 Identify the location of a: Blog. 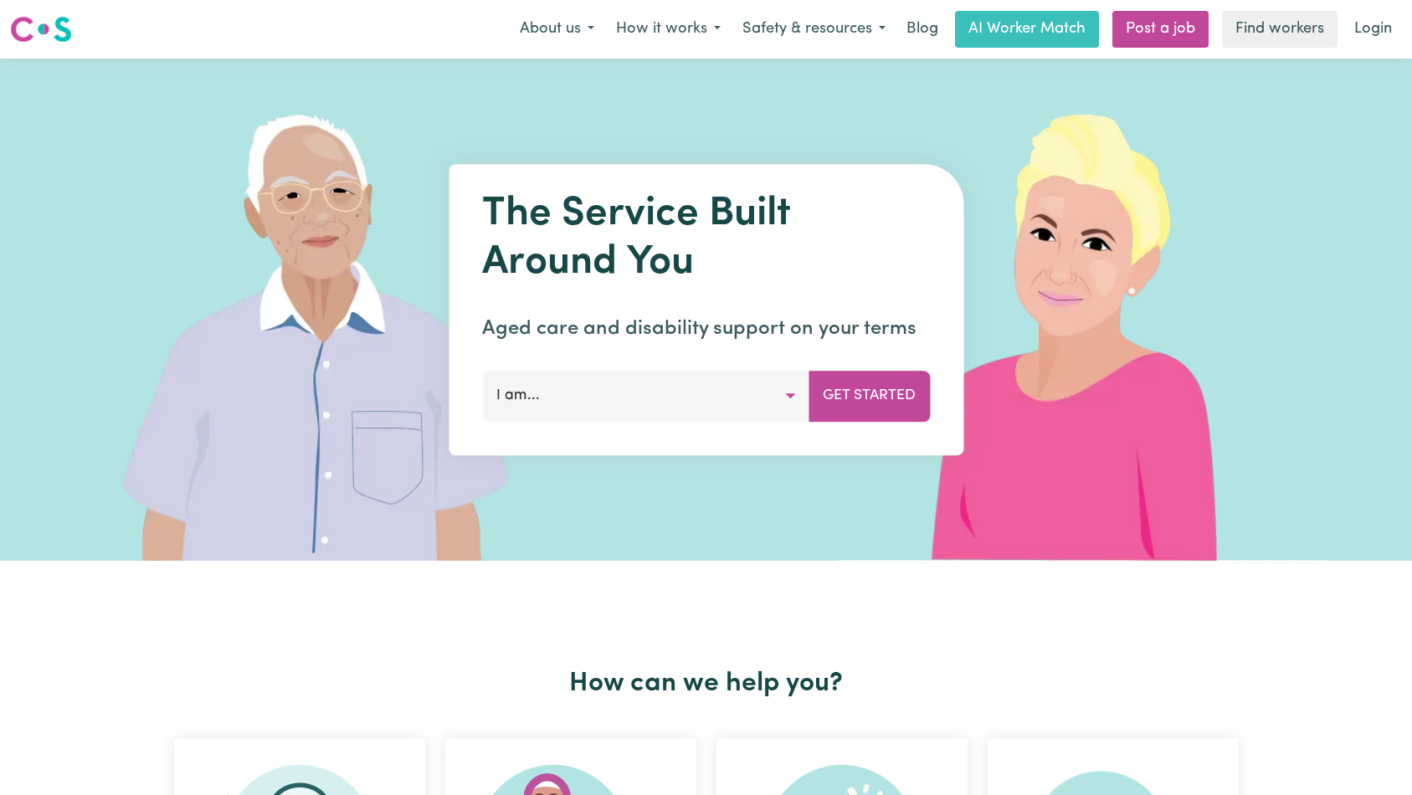
(923, 29).